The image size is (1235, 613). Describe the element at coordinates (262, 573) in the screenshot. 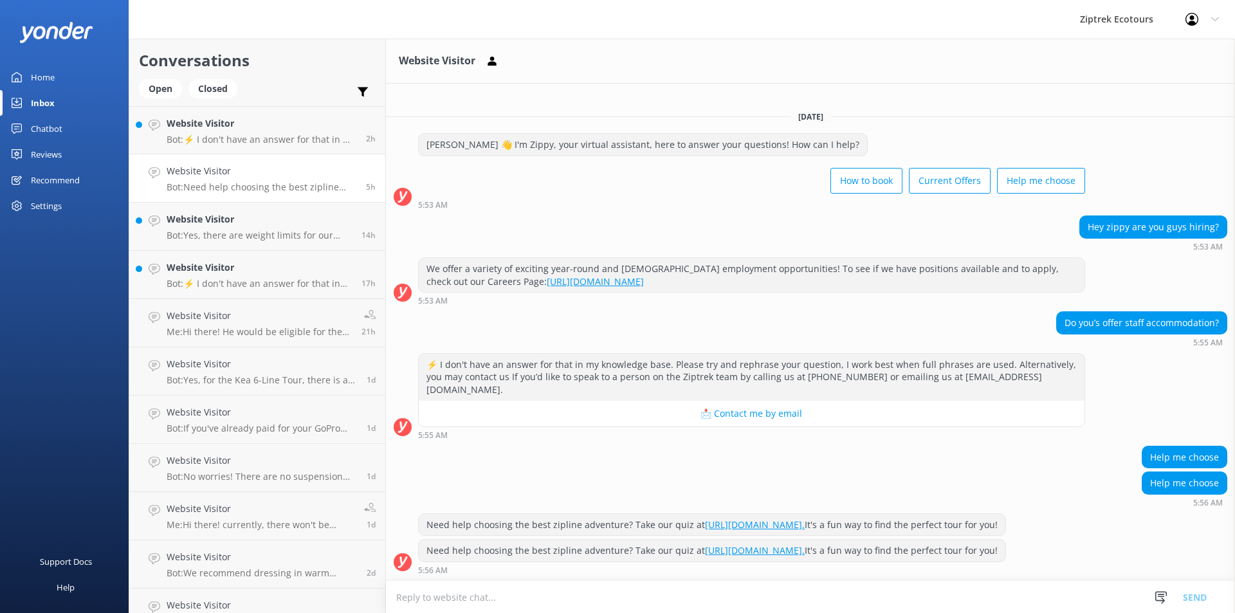

I see `p: Bot: We recommend dressing in warm layers, even in summer, as it's always a bit chillier in the f...` at that location.